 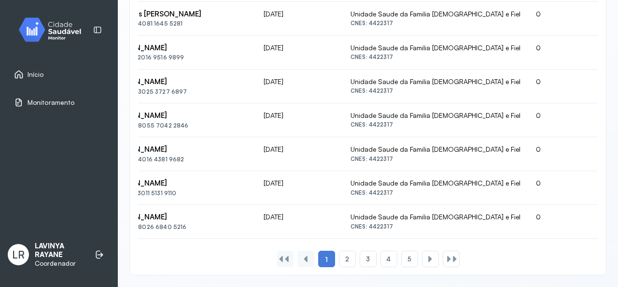 What do you see at coordinates (36, 74) in the screenshot?
I see `span: Início` at bounding box center [36, 74].